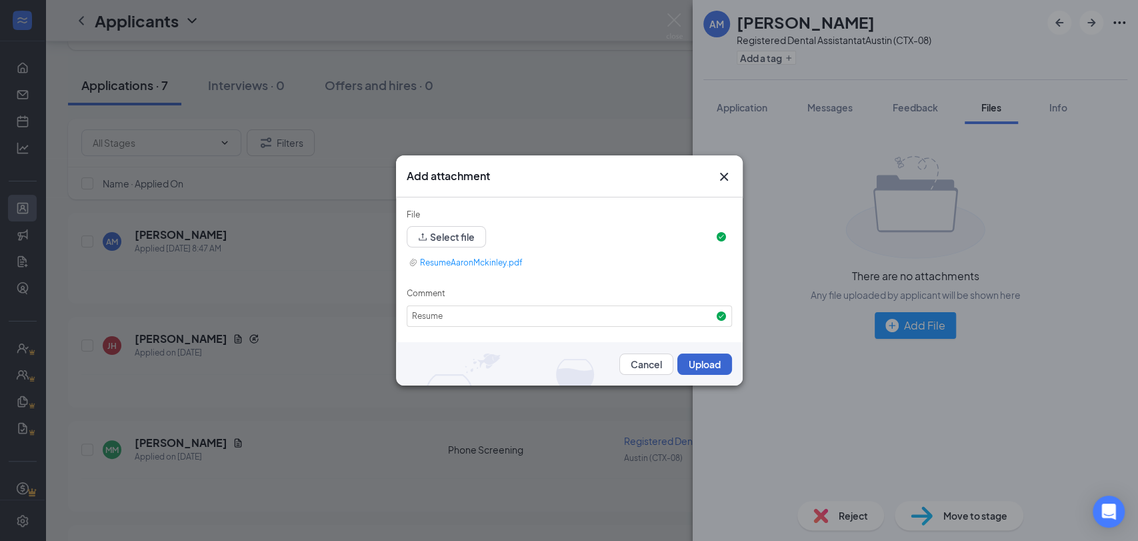  What do you see at coordinates (724, 177) in the screenshot?
I see `button: Close` at bounding box center [724, 177].